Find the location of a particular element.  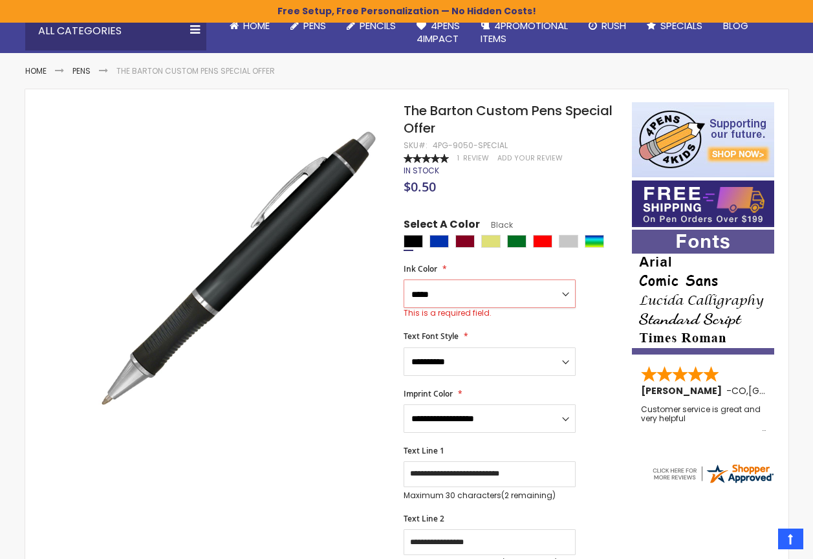

span: CO is located at coordinates (739, 391).